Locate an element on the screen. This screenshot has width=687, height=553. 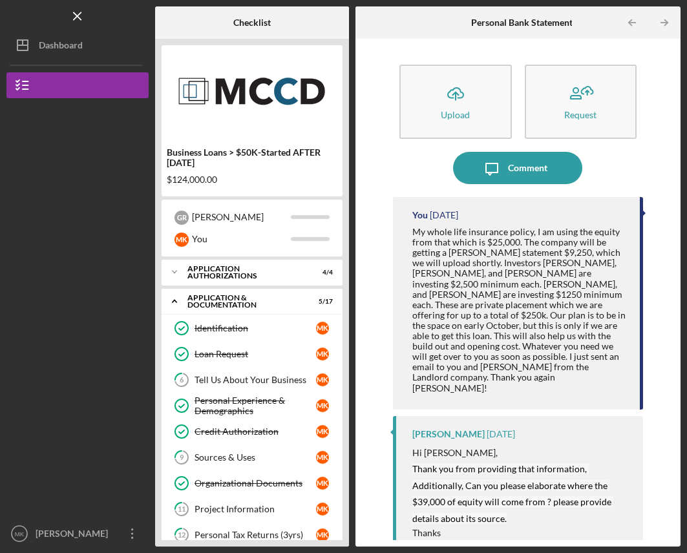
img: Product logo is located at coordinates (252, 90).